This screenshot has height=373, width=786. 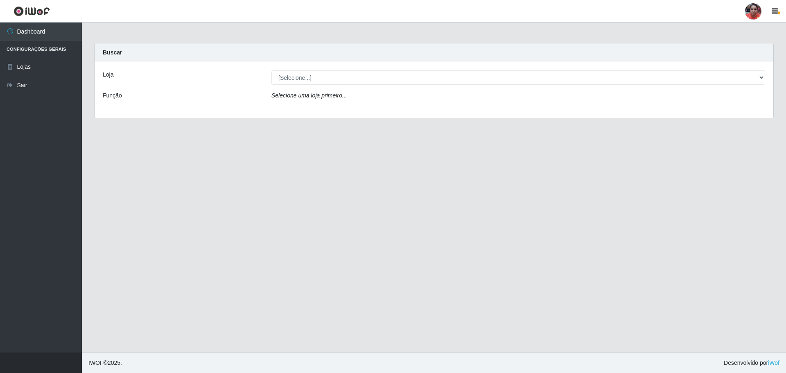 What do you see at coordinates (774, 363) in the screenshot?
I see `a: iWof` at bounding box center [774, 363].